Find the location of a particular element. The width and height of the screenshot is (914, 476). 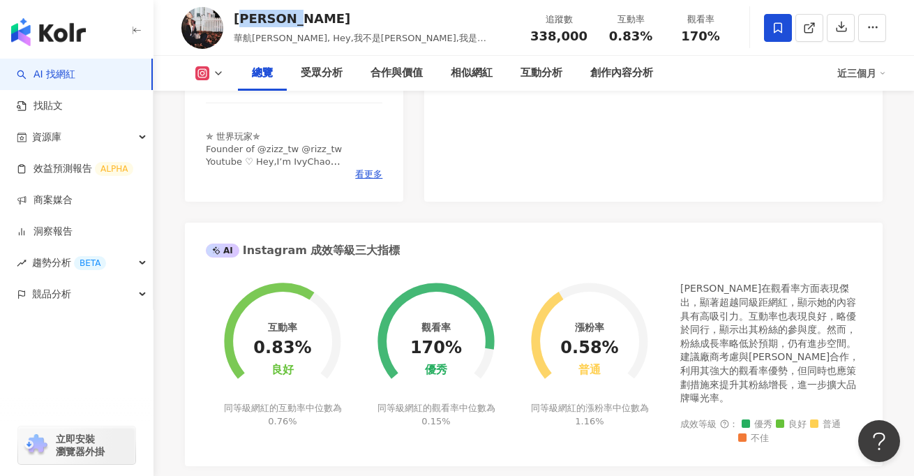

div: 追蹤數 is located at coordinates (559, 20).